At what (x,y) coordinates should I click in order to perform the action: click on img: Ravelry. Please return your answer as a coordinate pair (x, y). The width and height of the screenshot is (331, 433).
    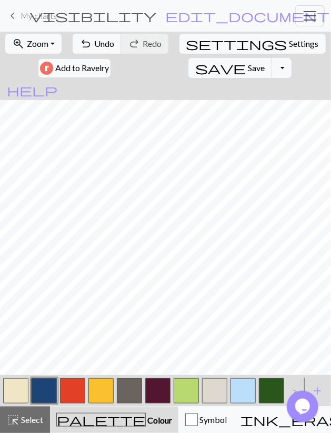
    Looking at the image, I should click on (46, 68).